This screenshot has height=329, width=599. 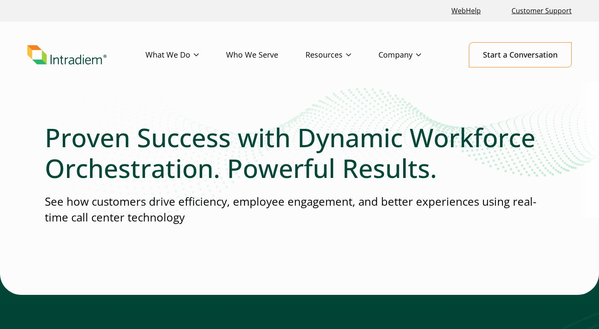 I want to click on a: Company, so click(x=414, y=55).